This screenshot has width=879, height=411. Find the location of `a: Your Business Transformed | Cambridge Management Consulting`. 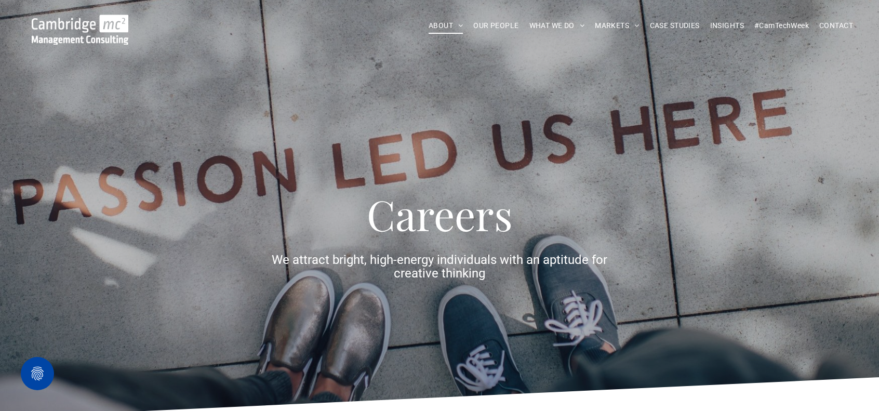

a: Your Business Transformed | Cambridge Management Consulting is located at coordinates (80, 21).